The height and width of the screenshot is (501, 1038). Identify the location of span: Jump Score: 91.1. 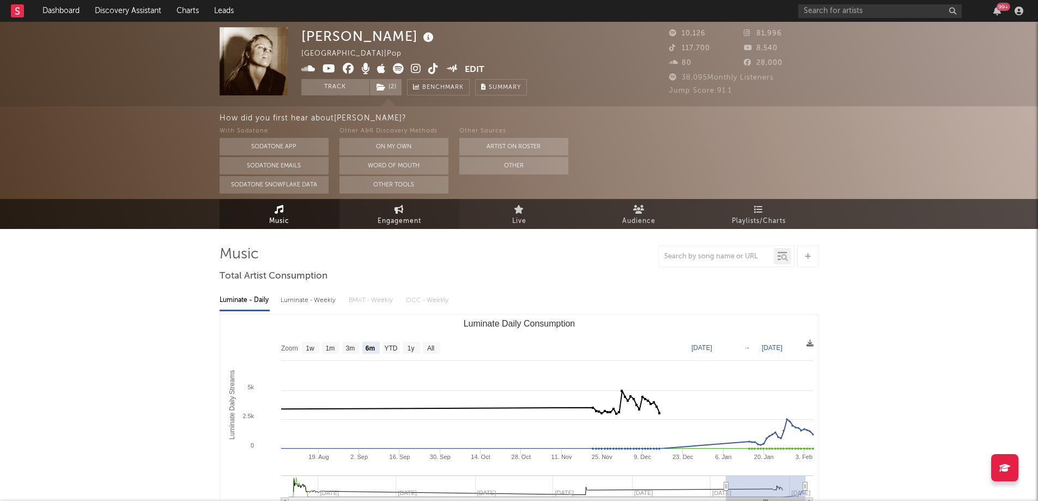
(700, 90).